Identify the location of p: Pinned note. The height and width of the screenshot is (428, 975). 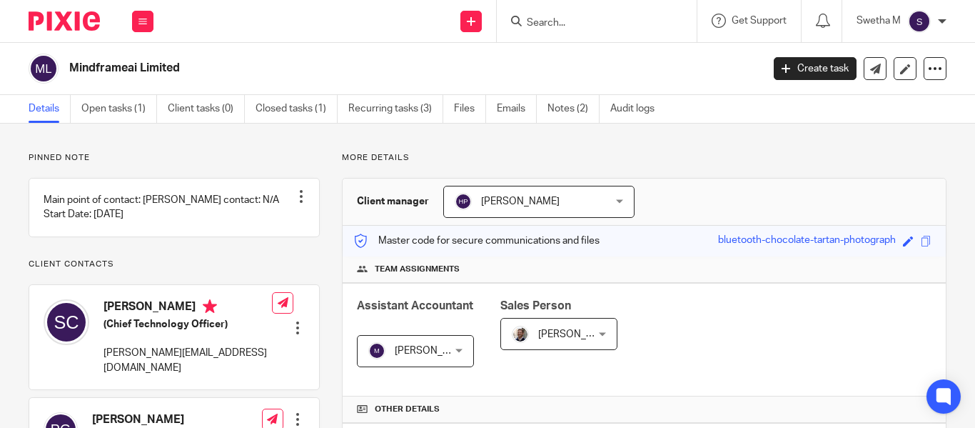
(174, 158).